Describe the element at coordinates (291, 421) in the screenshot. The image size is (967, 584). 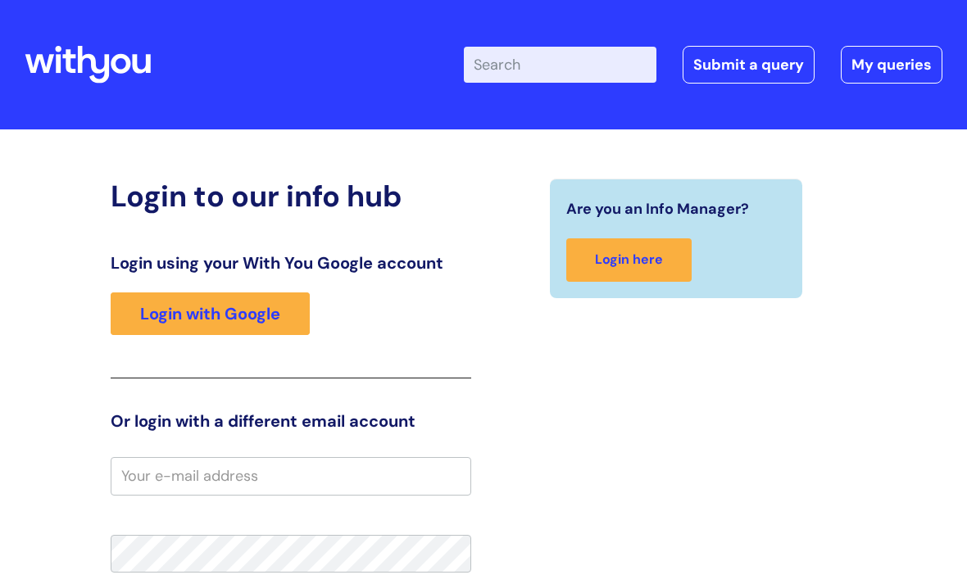
I see `h3: Or login with a different email account` at that location.